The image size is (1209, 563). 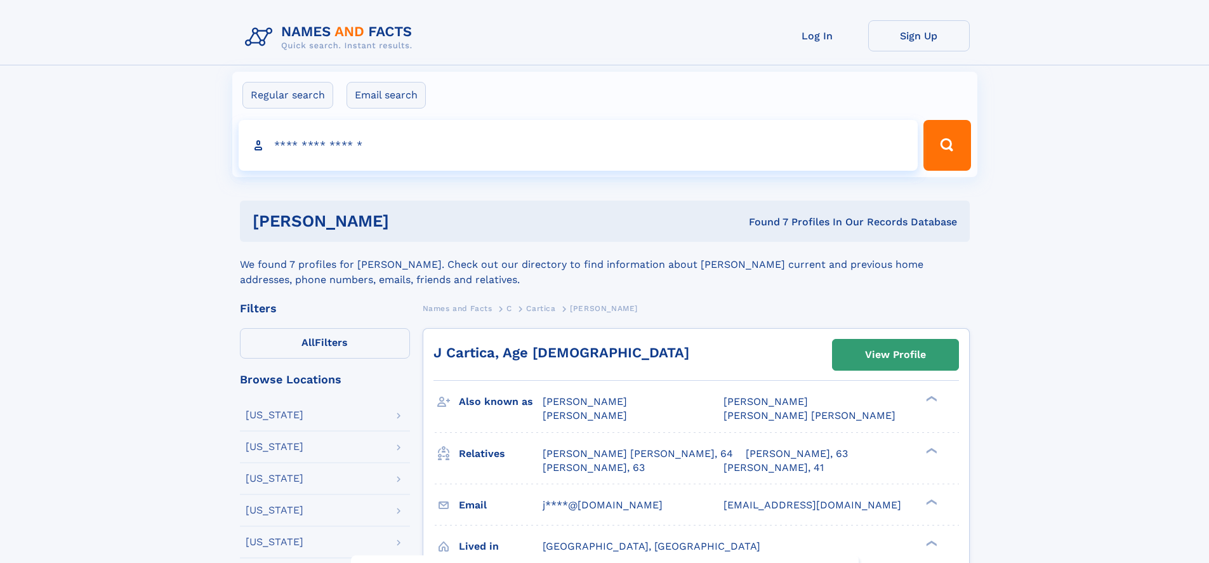 I want to click on input: search input, so click(x=578, y=145).